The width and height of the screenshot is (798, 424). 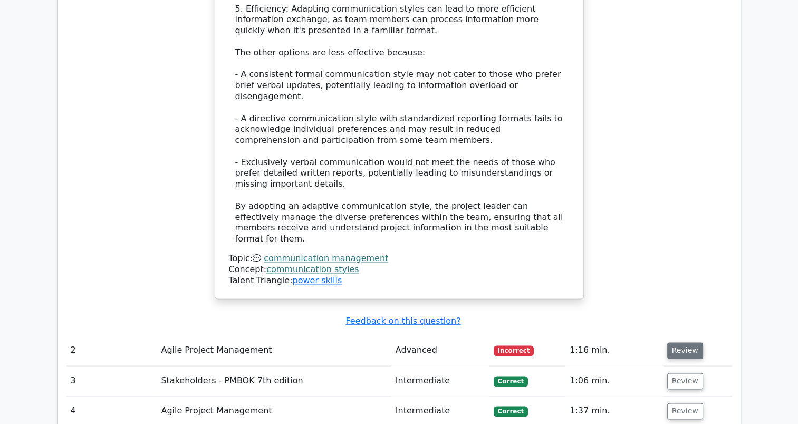 What do you see at coordinates (514, 351) in the screenshot?
I see `span: Incorrect` at bounding box center [514, 351].